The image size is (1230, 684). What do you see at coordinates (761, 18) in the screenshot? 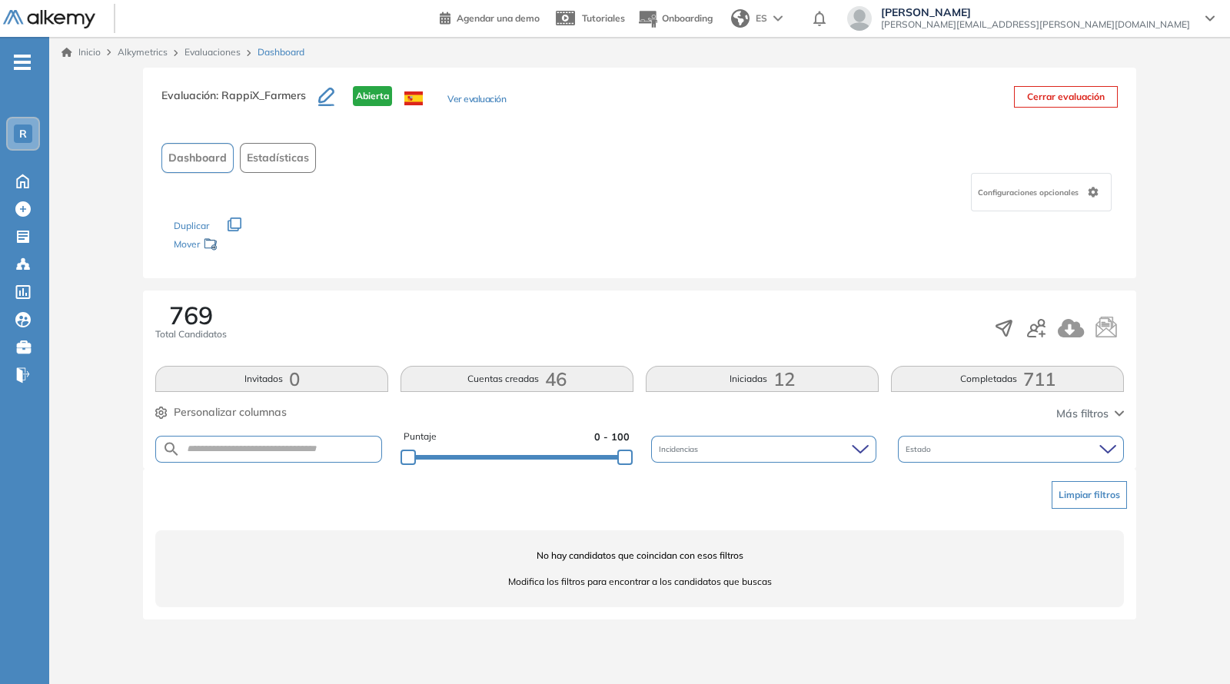
I see `span: ES` at bounding box center [761, 18].